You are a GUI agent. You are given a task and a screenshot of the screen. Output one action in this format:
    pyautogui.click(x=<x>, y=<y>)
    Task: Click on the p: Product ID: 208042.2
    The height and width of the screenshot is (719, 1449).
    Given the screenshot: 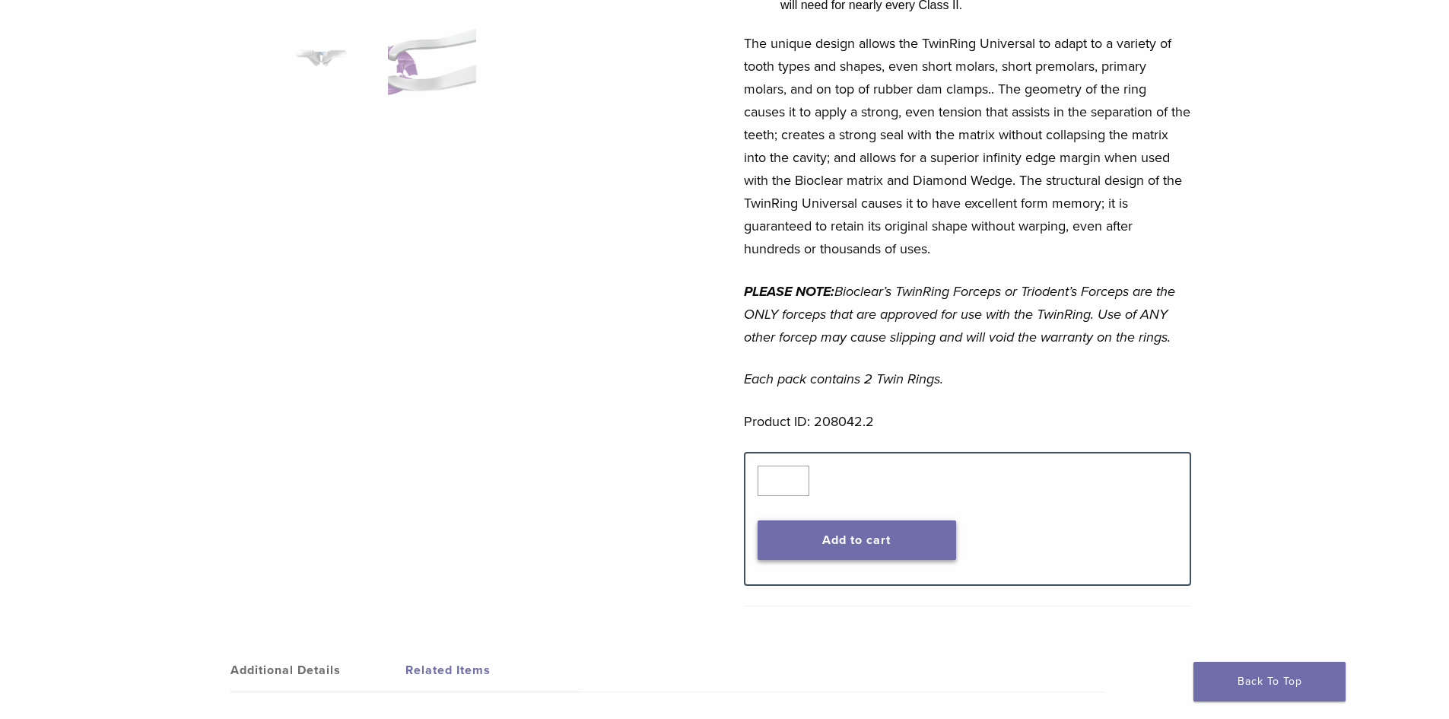 What is the action you would take?
    pyautogui.click(x=967, y=421)
    